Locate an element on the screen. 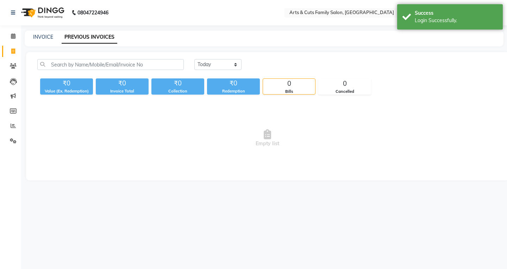 This screenshot has height=269, width=507. span: Empty list is located at coordinates (267, 138).